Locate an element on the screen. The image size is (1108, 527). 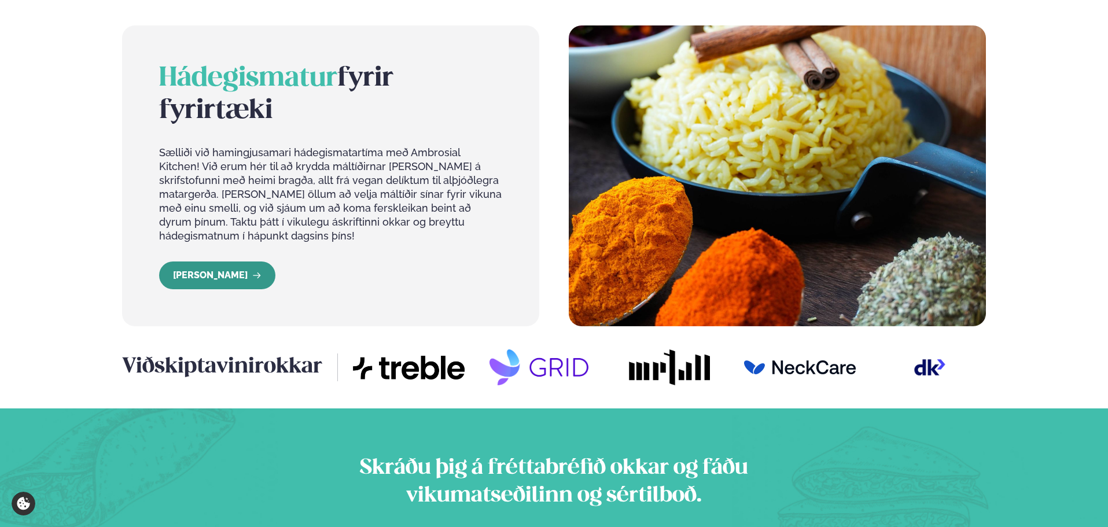
h2: fyrir fyrirtæki is located at coordinates (330, 95).